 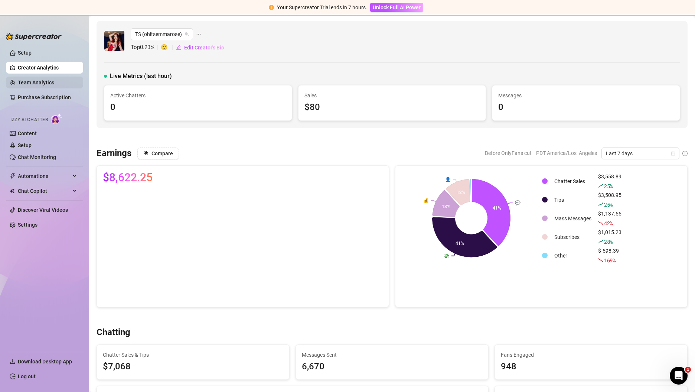 I want to click on span: Fans Engaged, so click(x=591, y=355).